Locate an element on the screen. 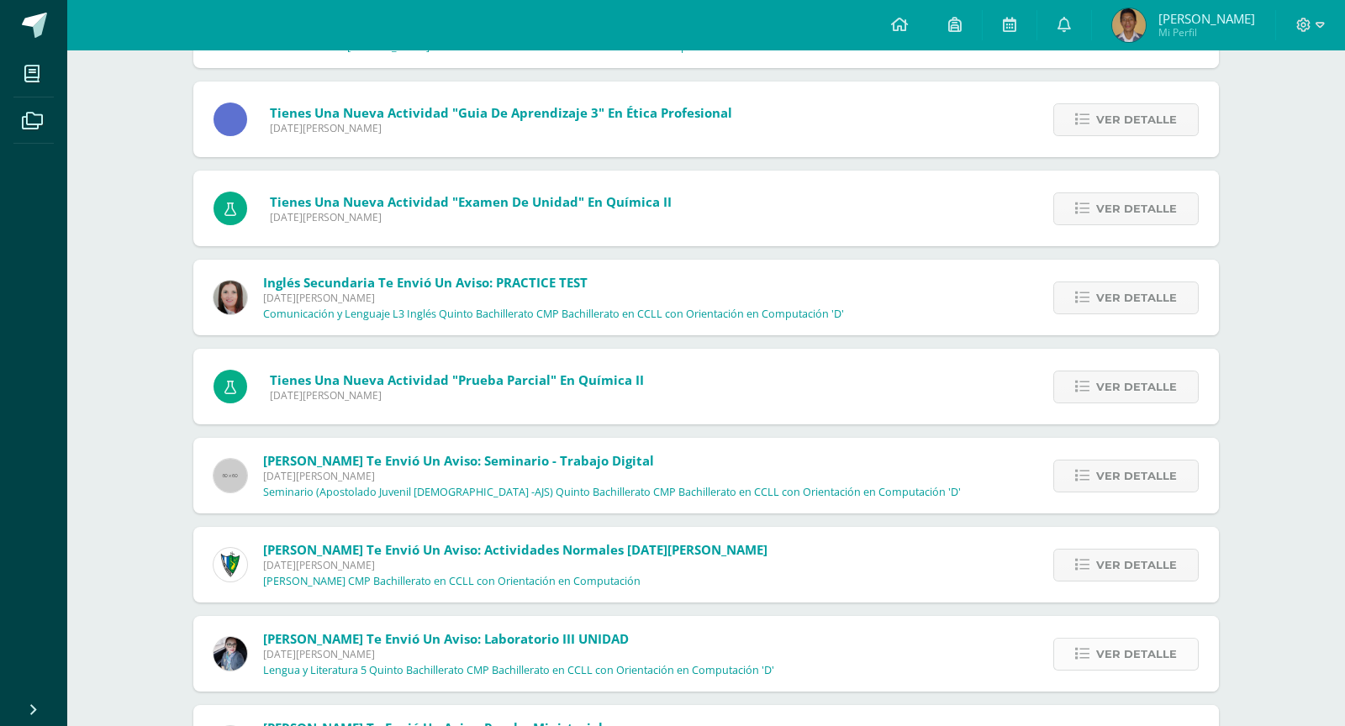 The image size is (1345, 726). p: Comunicación y Lenguaje L3 Inglés Quinto Bachillerato CMP Bachillerato en CCLL con Orientación en... is located at coordinates (553, 314).